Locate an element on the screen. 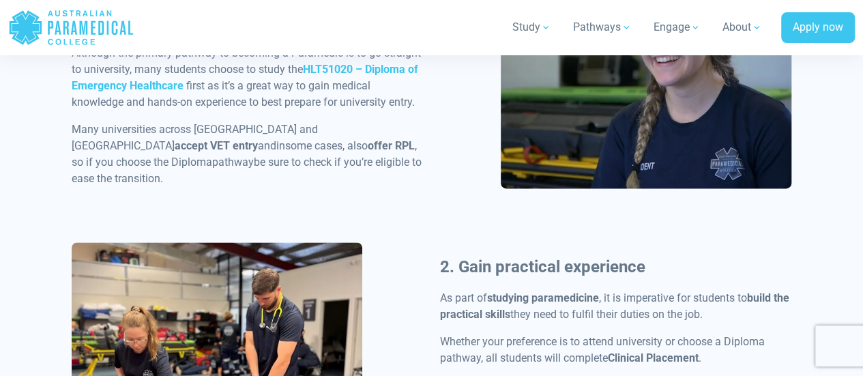  a: Pathways is located at coordinates (602, 27).